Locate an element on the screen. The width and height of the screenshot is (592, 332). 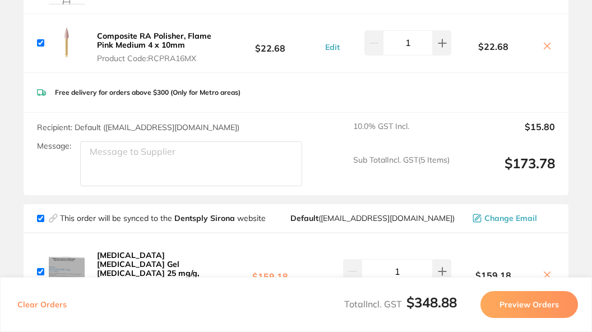
img: NXIzYnowcg is located at coordinates (67, 43).